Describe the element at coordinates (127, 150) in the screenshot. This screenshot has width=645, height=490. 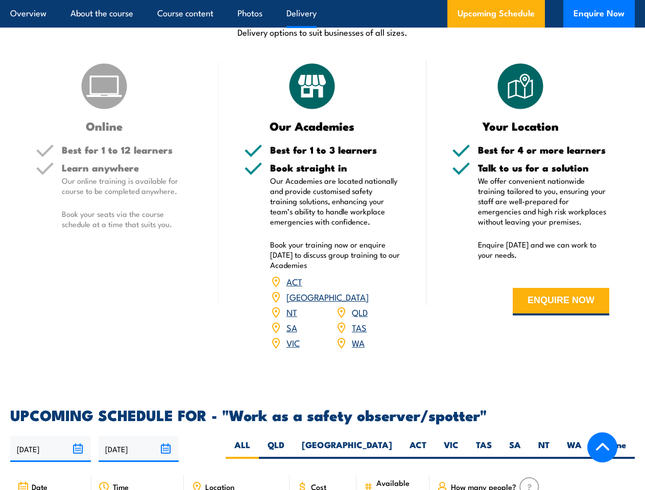
I see `h5: Best for 1 to 12 learners` at that location.